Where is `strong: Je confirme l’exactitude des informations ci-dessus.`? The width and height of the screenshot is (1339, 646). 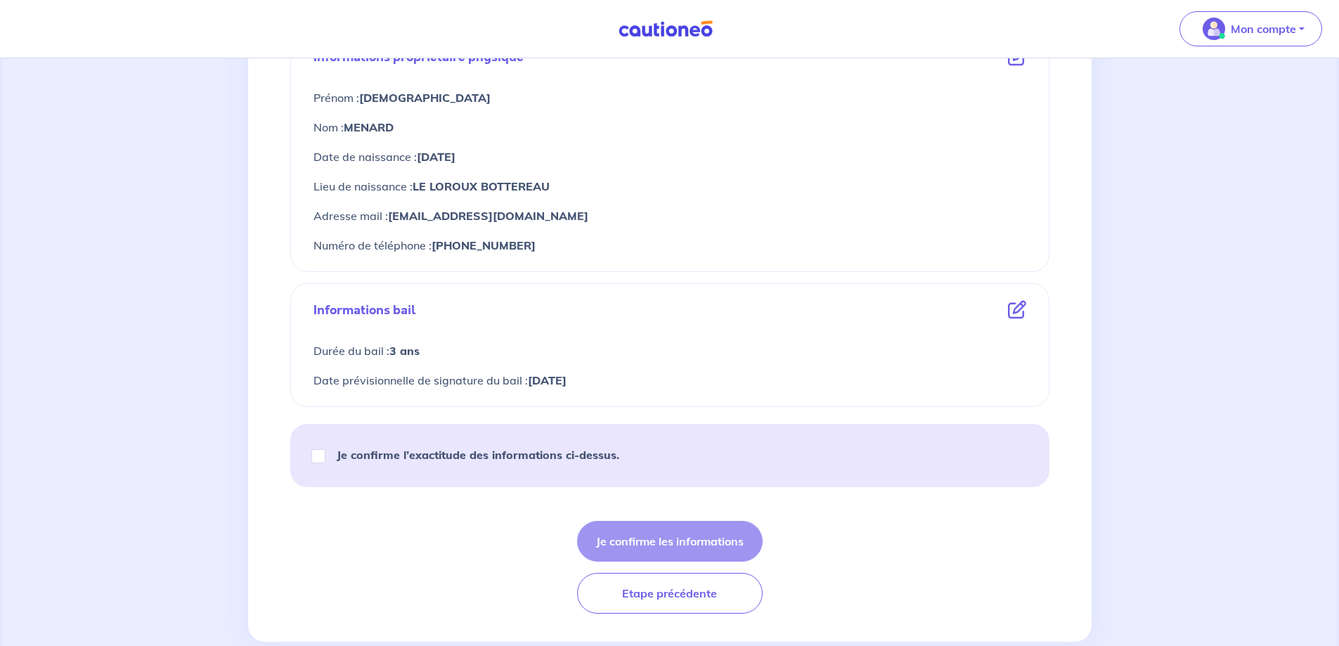 strong: Je confirme l’exactitude des informations ci-dessus. is located at coordinates (478, 455).